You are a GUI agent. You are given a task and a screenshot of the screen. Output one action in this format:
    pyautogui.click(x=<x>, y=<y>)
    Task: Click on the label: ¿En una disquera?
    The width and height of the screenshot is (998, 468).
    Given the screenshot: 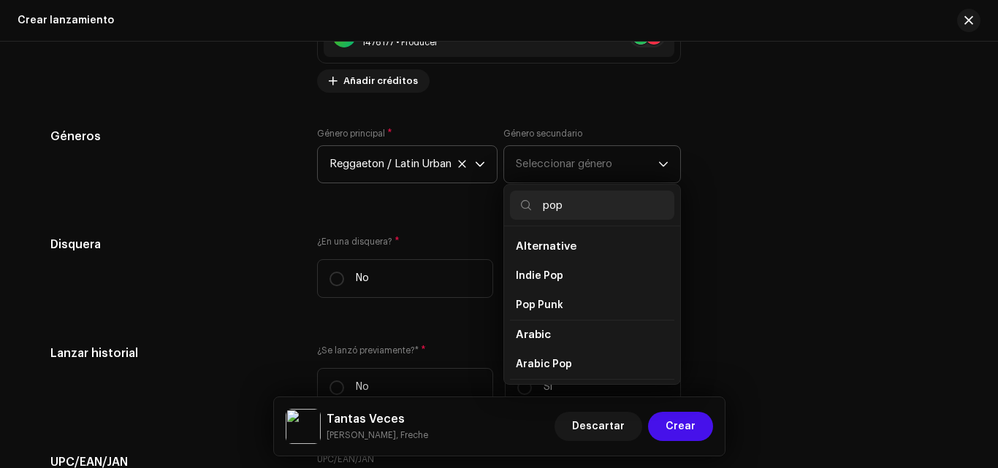 What is the action you would take?
    pyautogui.click(x=499, y=242)
    